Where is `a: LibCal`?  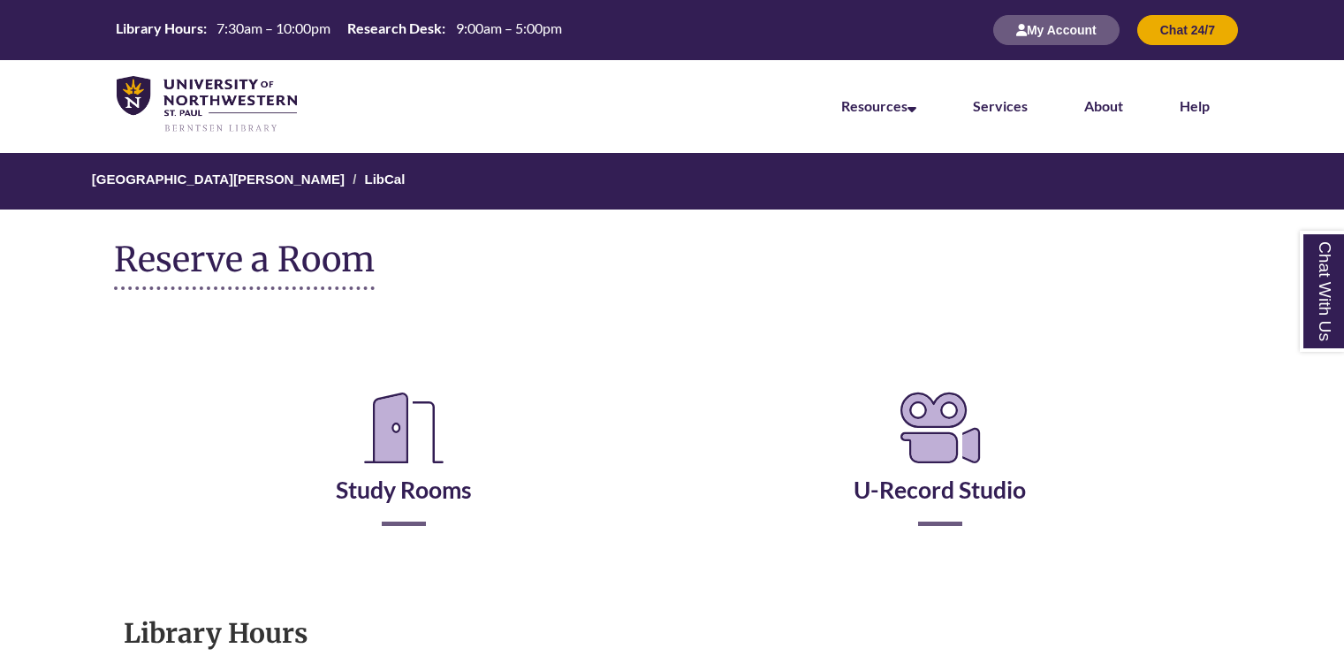
a: LibCal is located at coordinates (384, 179).